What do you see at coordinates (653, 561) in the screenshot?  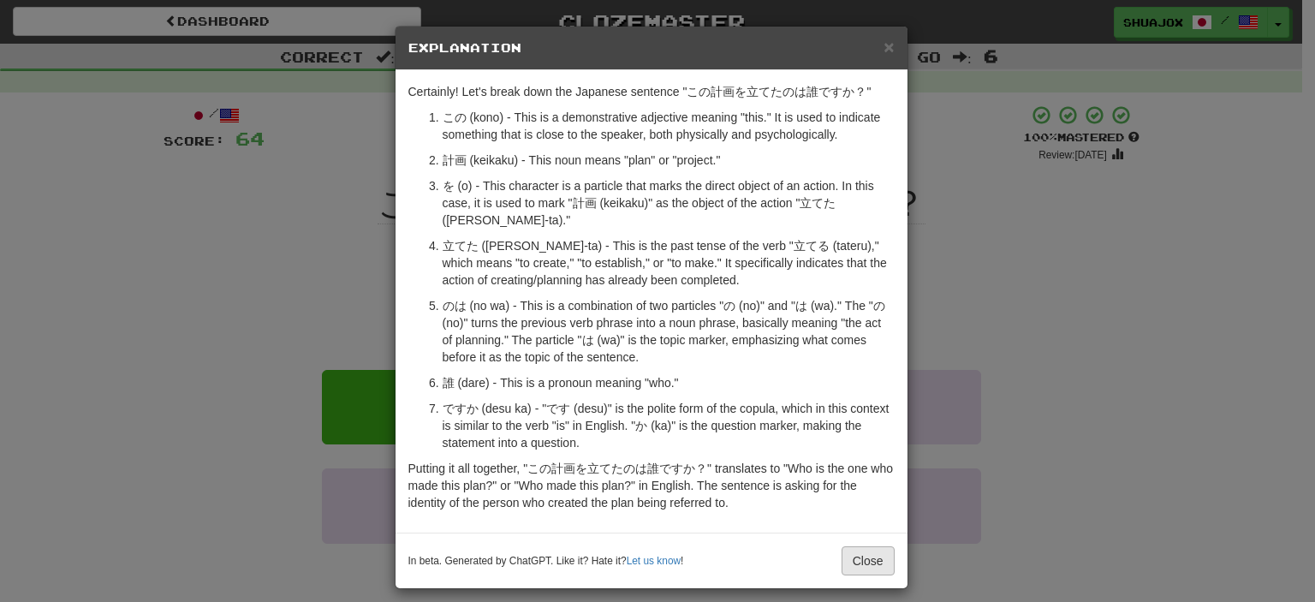 I see `a: Let us know` at bounding box center [653, 561].